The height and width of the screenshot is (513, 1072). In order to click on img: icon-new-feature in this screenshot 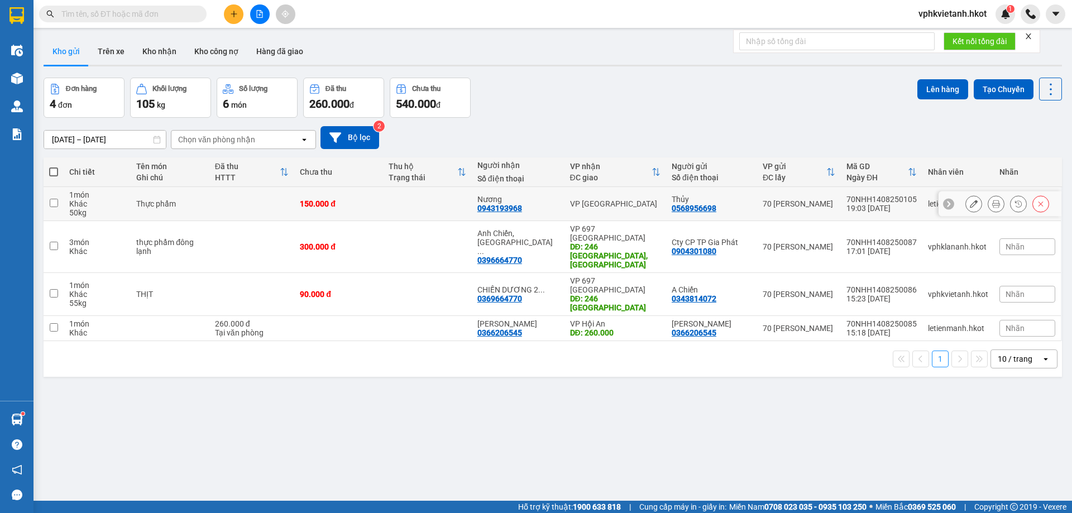, I will do `click(1006, 14)`.